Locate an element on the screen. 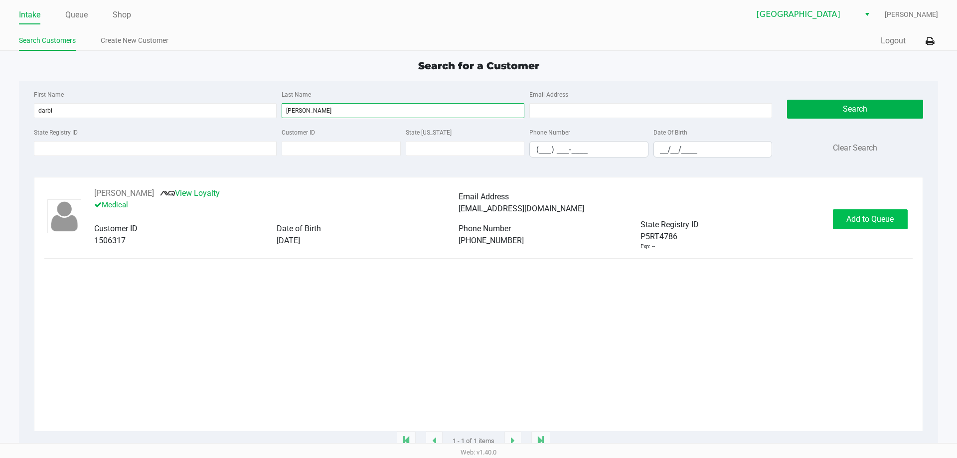 Image resolution: width=957 pixels, height=458 pixels. span: Date of Birth is located at coordinates (298, 228).